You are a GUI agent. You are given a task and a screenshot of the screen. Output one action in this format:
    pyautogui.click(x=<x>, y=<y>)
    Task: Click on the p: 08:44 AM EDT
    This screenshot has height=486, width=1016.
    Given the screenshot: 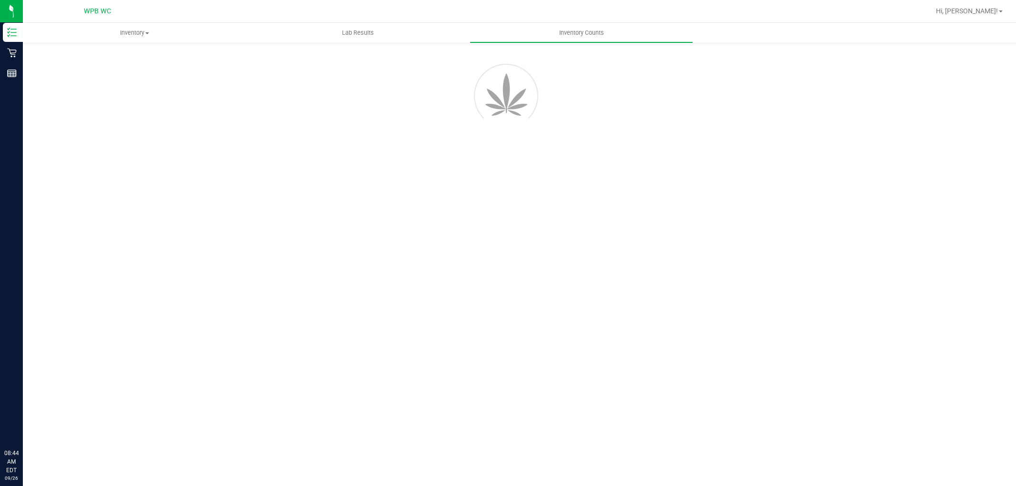 What is the action you would take?
    pyautogui.click(x=11, y=462)
    